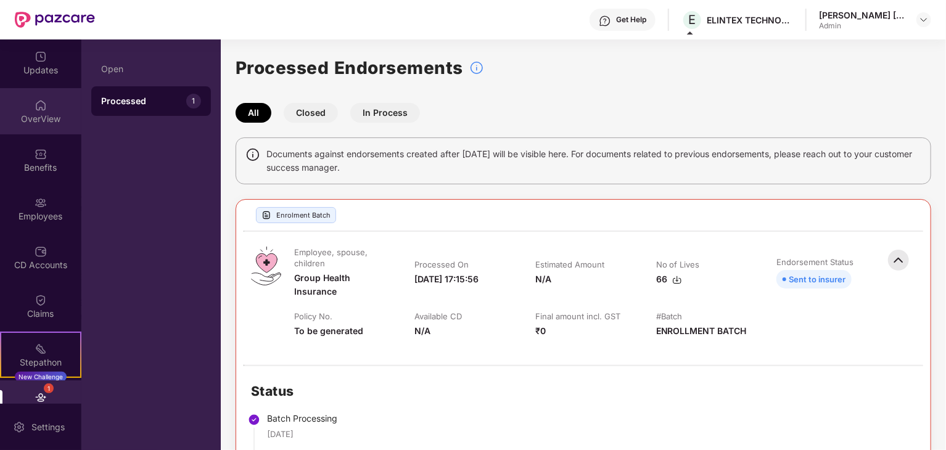  Describe the element at coordinates (701, 331) in the screenshot. I see `div: ENROLLMENT BATCH` at that location.